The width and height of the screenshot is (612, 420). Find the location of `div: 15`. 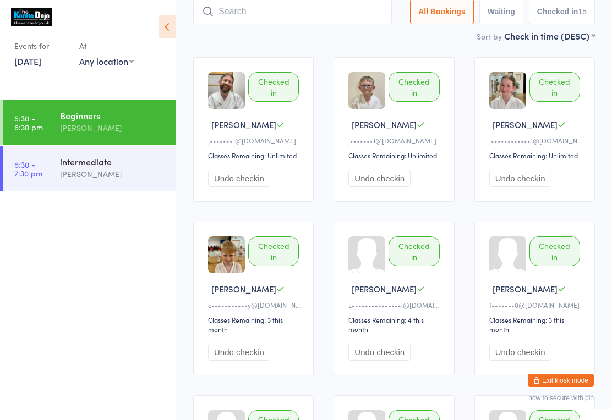

div: 15 is located at coordinates (582, 12).